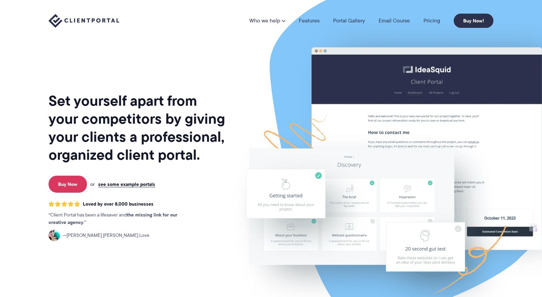 This screenshot has width=542, height=297. I want to click on a: see some example portals, so click(127, 184).